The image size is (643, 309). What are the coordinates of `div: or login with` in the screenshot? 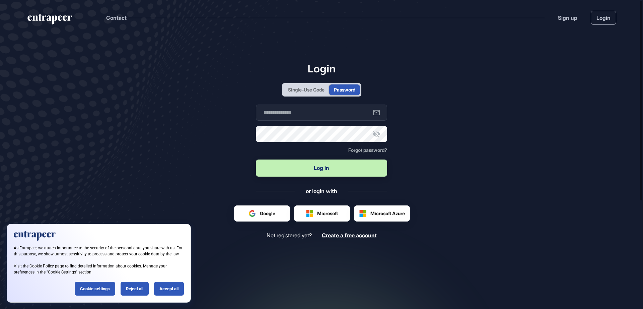 It's located at (321, 191).